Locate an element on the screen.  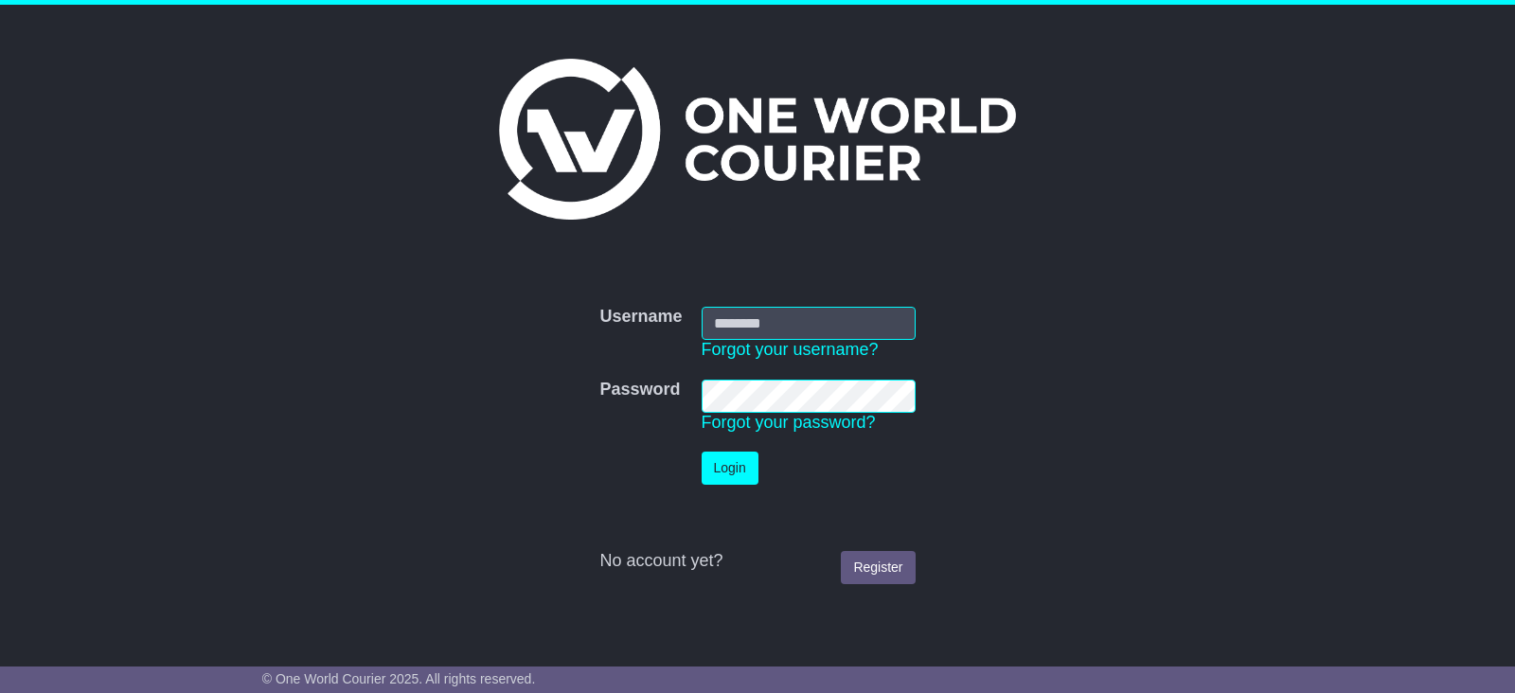
span: © One World Courier 2025. All rights reserved. is located at coordinates (399, 679).